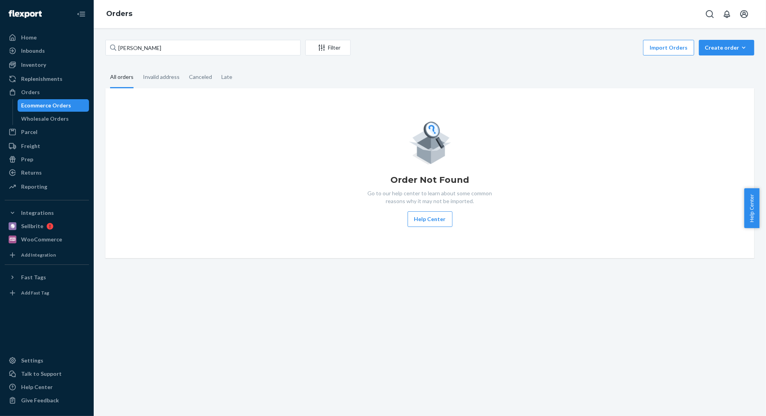 Image resolution: width=766 pixels, height=416 pixels. What do you see at coordinates (751, 208) in the screenshot?
I see `span: Help Center` at bounding box center [751, 208].